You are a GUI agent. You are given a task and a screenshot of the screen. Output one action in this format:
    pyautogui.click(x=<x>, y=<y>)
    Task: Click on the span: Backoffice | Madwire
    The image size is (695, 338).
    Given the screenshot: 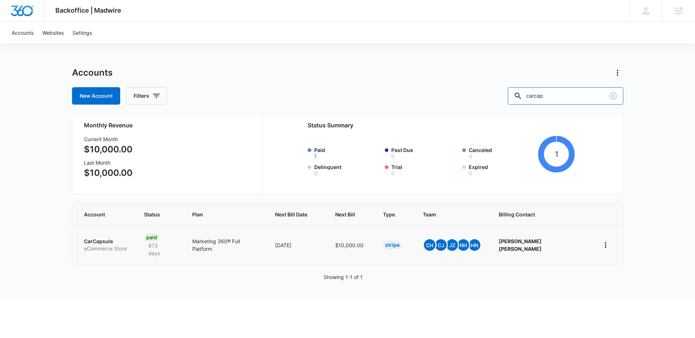 What is the action you would take?
    pyautogui.click(x=88, y=10)
    